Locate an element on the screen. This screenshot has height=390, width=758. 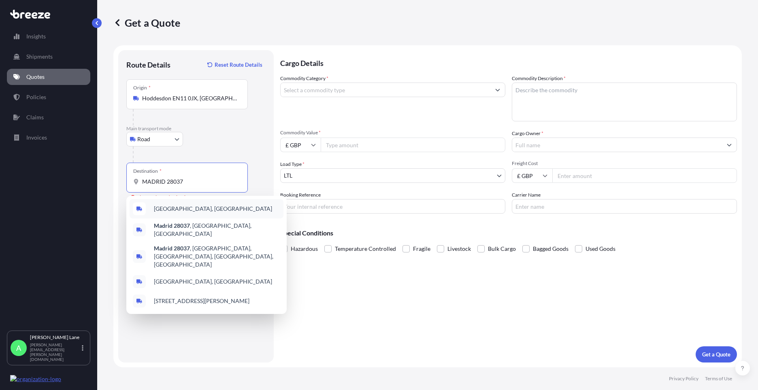
span: Hazardous is located at coordinates (304, 249).